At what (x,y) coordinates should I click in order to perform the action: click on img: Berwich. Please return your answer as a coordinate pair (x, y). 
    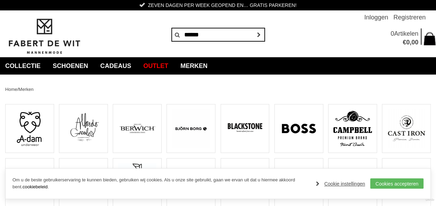
    Looking at the image, I should click on (137, 128).